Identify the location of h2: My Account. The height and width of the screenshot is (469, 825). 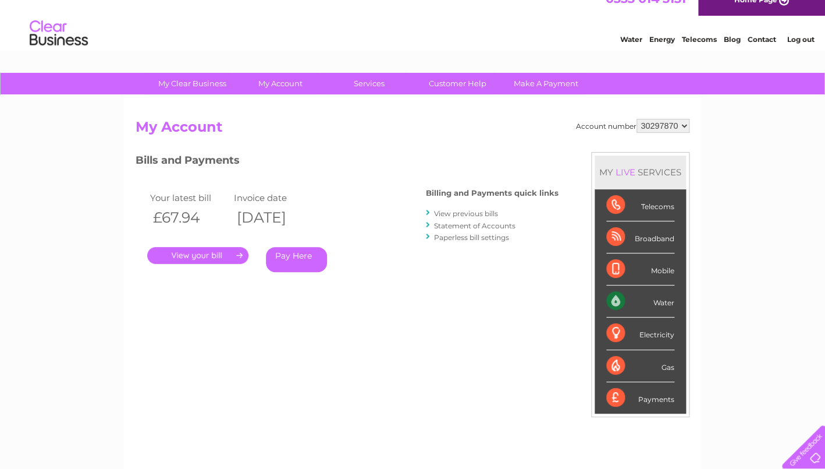
(413, 130).